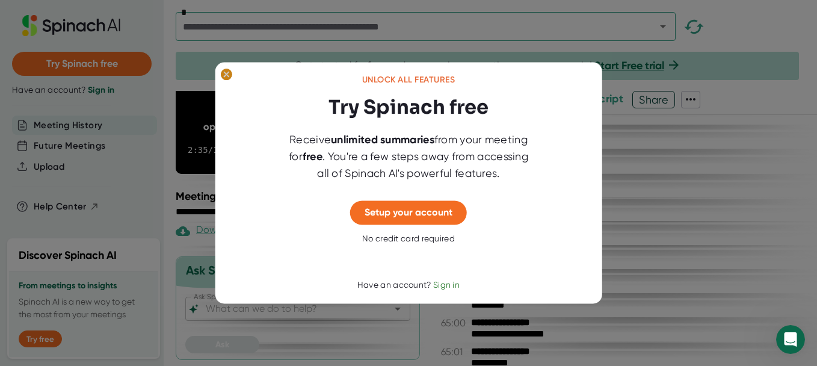  I want to click on h3: Try Spinach free, so click(408, 107).